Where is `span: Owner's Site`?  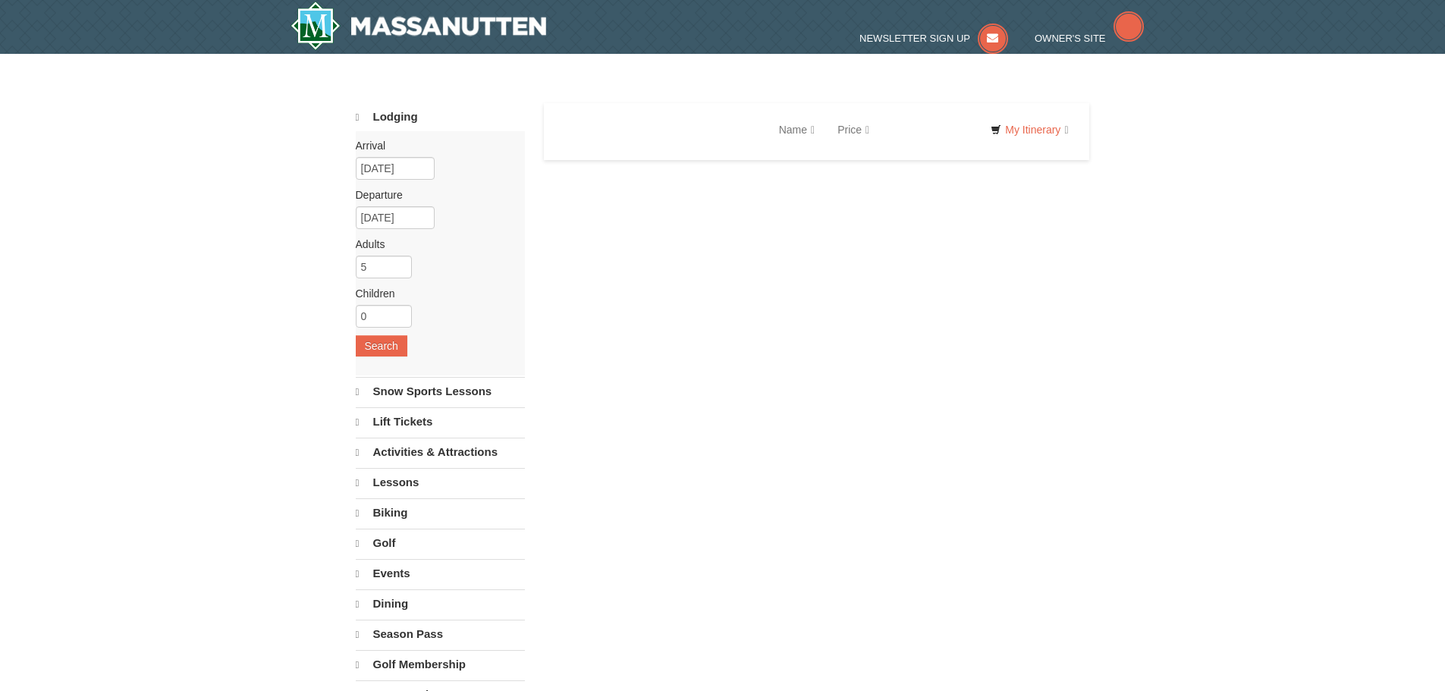 span: Owner's Site is located at coordinates (1071, 38).